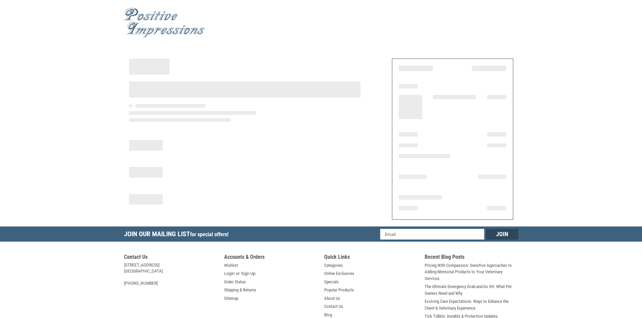 The height and width of the screenshot is (318, 642). I want to click on h5: Join Our Mailing List, so click(178, 235).